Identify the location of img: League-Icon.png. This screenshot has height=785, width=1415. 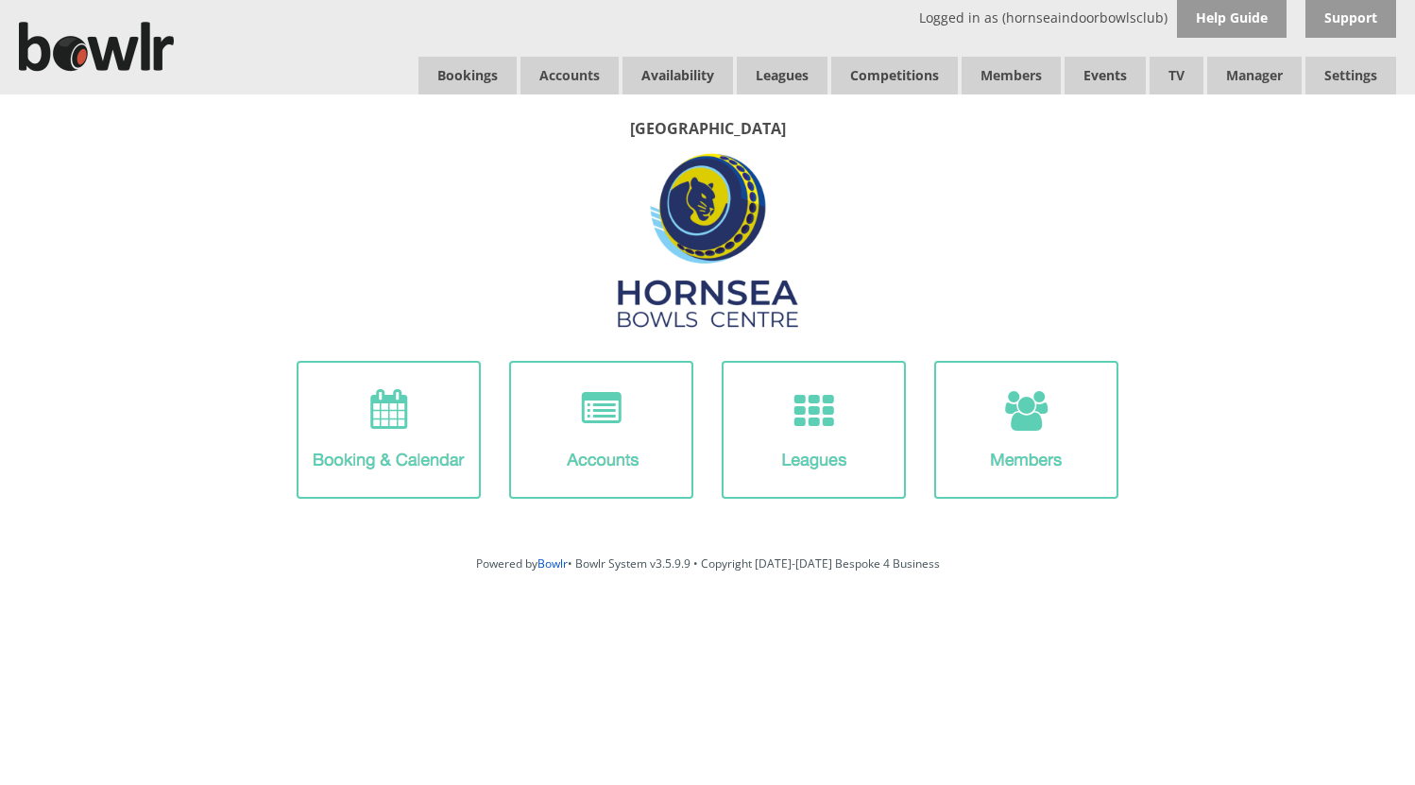
(813, 430).